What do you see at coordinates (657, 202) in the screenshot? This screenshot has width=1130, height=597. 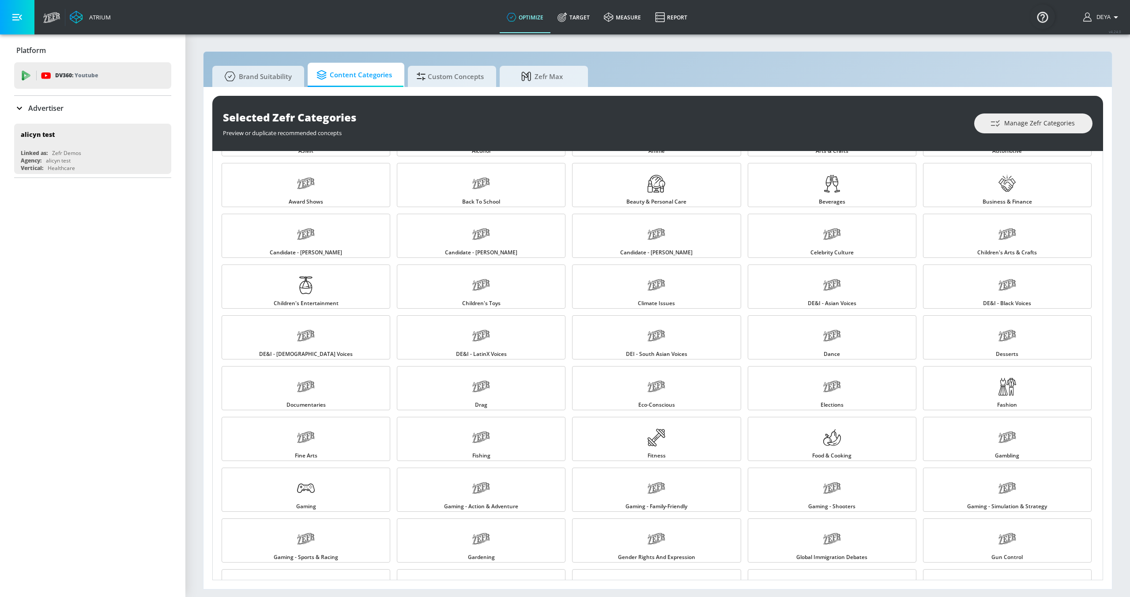 I see `span: Beauty & Personal Care` at bounding box center [657, 202].